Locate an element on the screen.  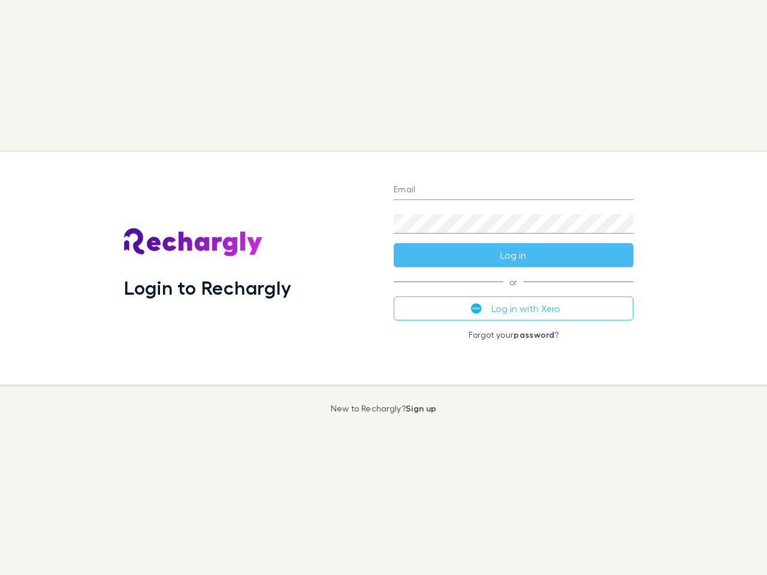
h1: Login to Rechargly is located at coordinates (207, 288).